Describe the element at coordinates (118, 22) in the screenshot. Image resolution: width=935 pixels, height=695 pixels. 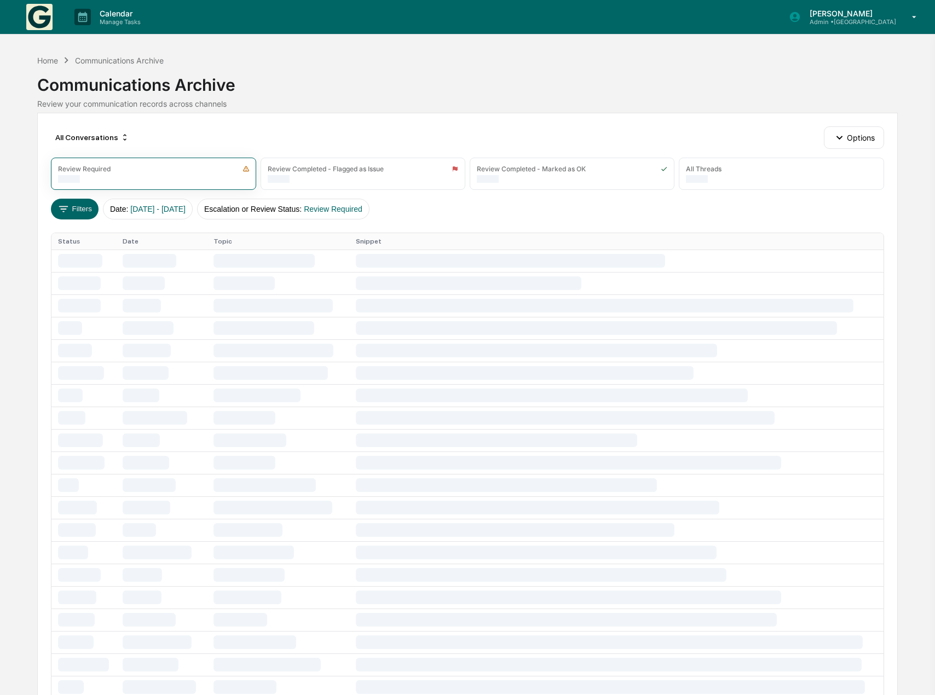
I see `p: Manage Tasks` at that location.